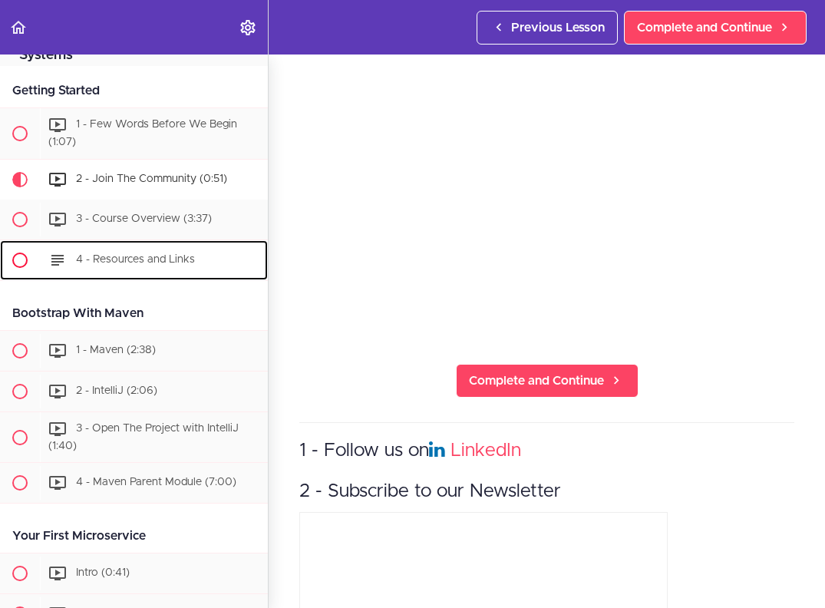  I want to click on h3: 1 - Follow us on, so click(546, 450).